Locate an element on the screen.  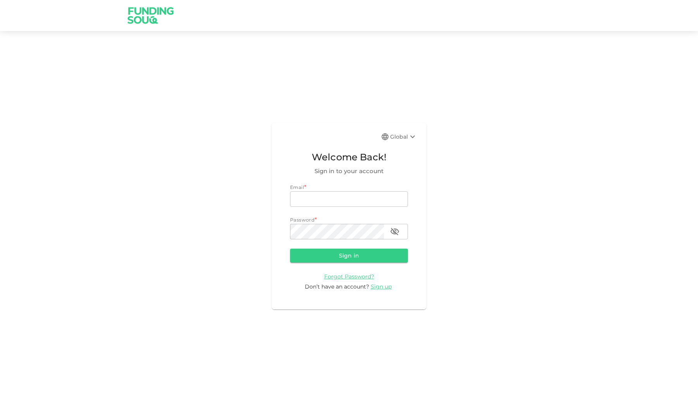
div: Global is located at coordinates (404, 137).